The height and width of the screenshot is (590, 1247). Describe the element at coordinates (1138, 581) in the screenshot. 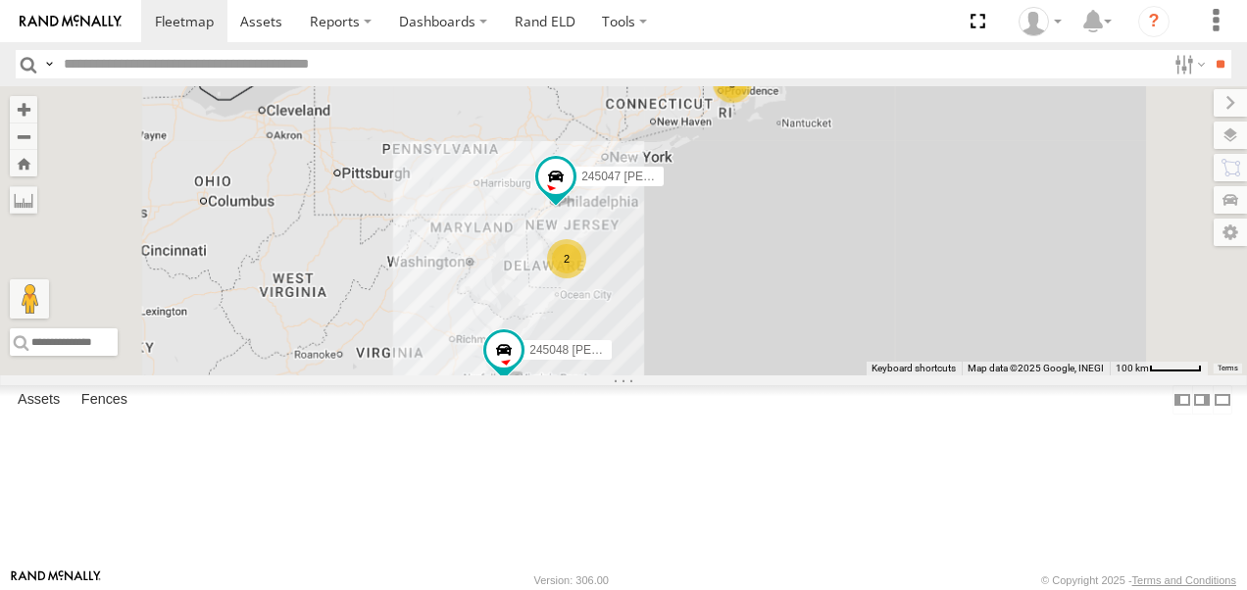

I see `div: © Copyright 2025 -` at that location.